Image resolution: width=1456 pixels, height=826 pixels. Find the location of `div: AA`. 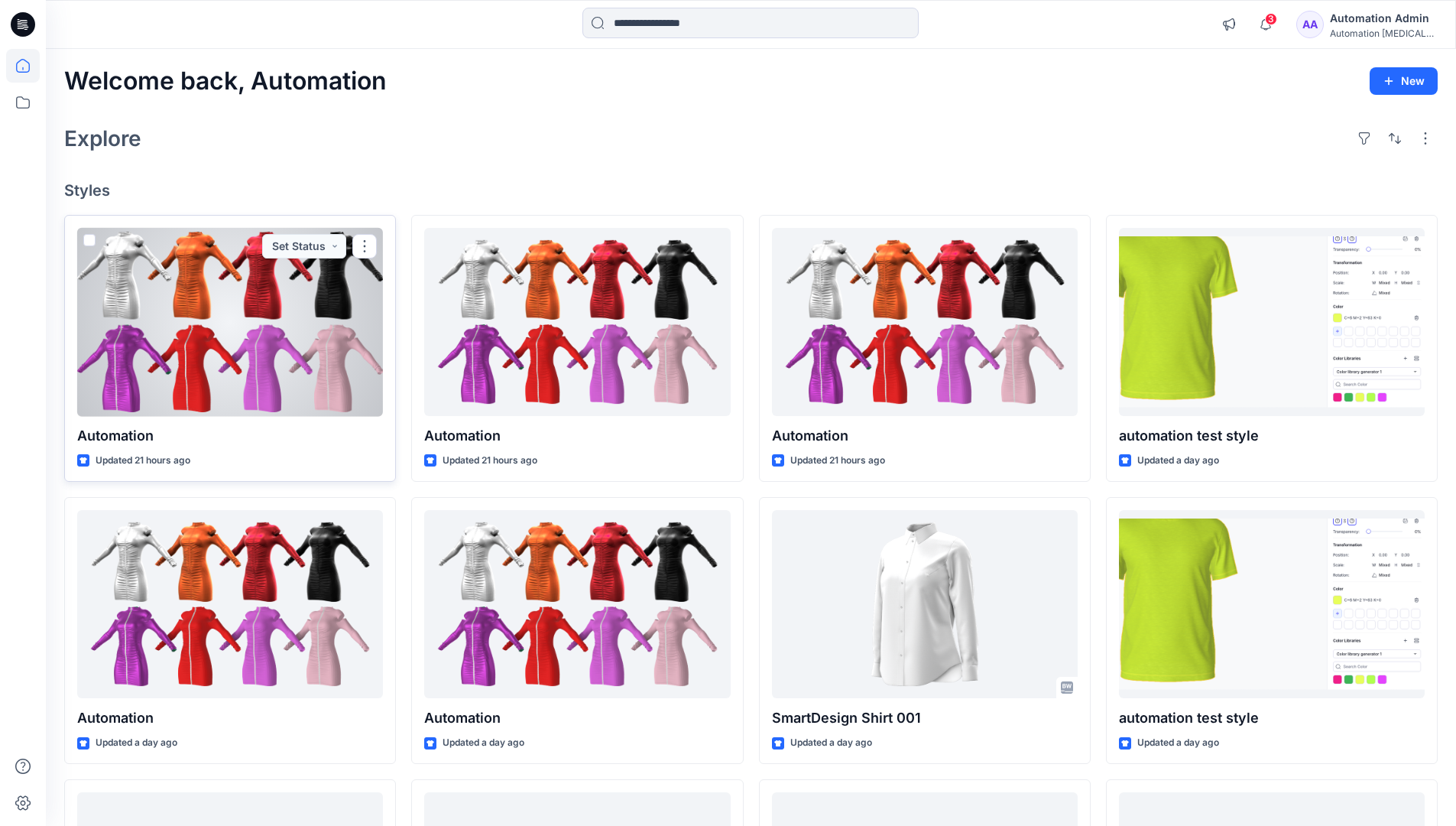

div: AA is located at coordinates (1310, 25).